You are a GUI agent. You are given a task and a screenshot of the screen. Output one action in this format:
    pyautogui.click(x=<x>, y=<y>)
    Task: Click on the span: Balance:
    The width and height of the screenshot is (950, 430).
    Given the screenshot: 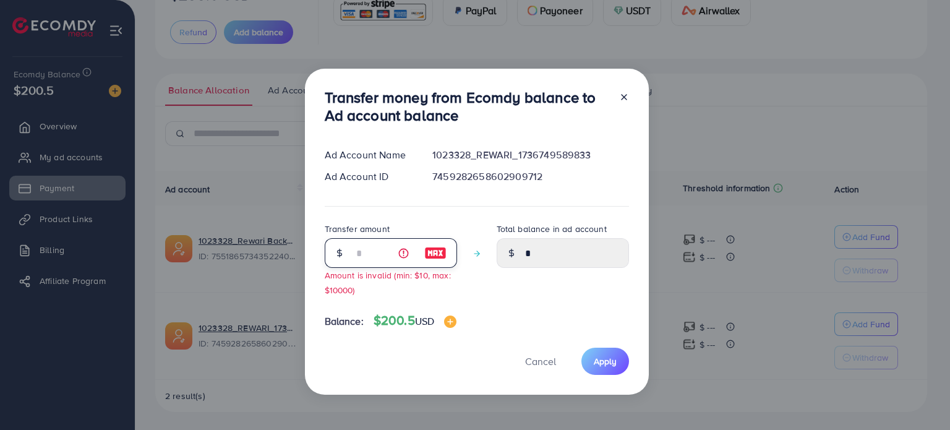 What is the action you would take?
    pyautogui.click(x=344, y=321)
    